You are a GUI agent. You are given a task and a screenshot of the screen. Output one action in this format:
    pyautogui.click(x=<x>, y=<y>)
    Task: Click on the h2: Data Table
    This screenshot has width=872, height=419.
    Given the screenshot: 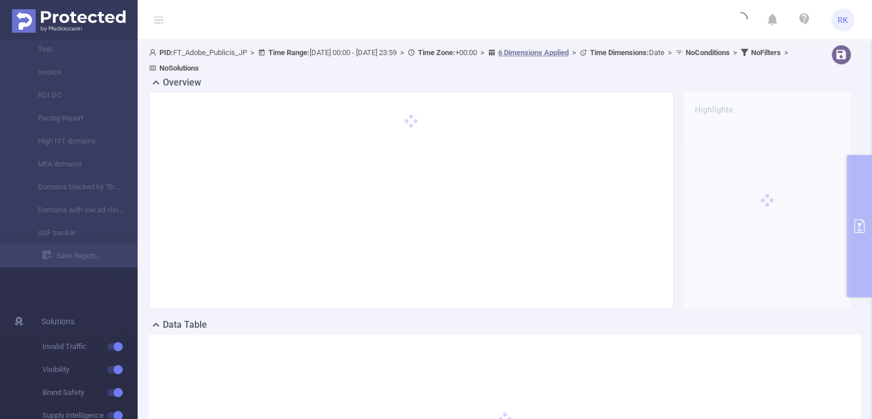 What is the action you would take?
    pyautogui.click(x=185, y=325)
    